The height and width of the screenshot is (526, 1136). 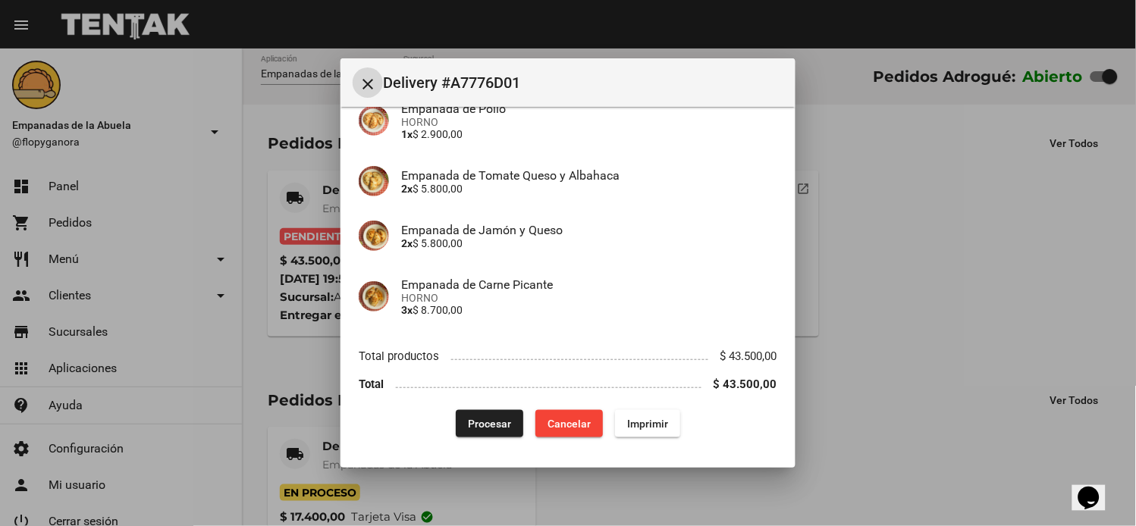 I want to click on mat-icon: Cerrar, so click(x=368, y=84).